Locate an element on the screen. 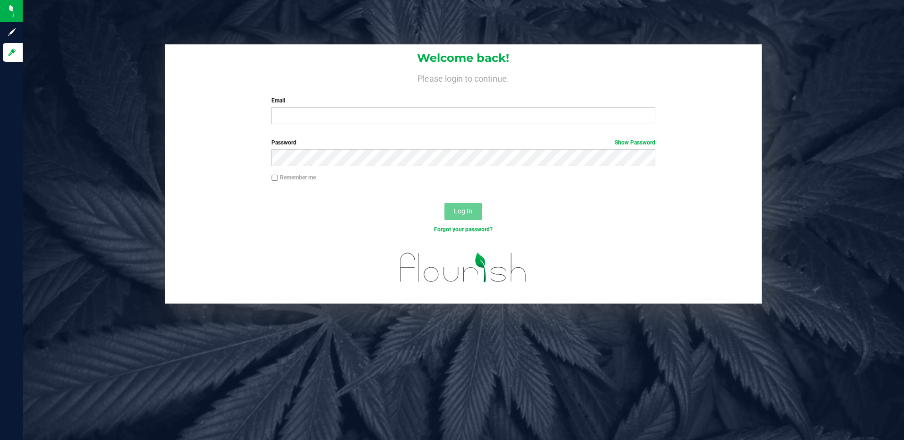 This screenshot has width=904, height=440. span: Password is located at coordinates (284, 143).